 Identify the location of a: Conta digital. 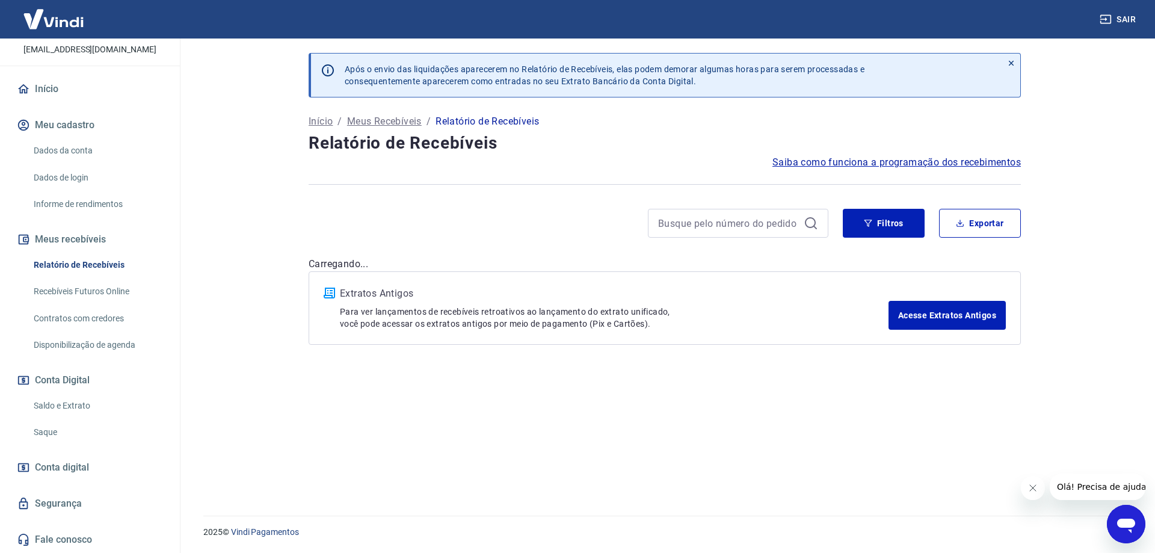
(90, 467).